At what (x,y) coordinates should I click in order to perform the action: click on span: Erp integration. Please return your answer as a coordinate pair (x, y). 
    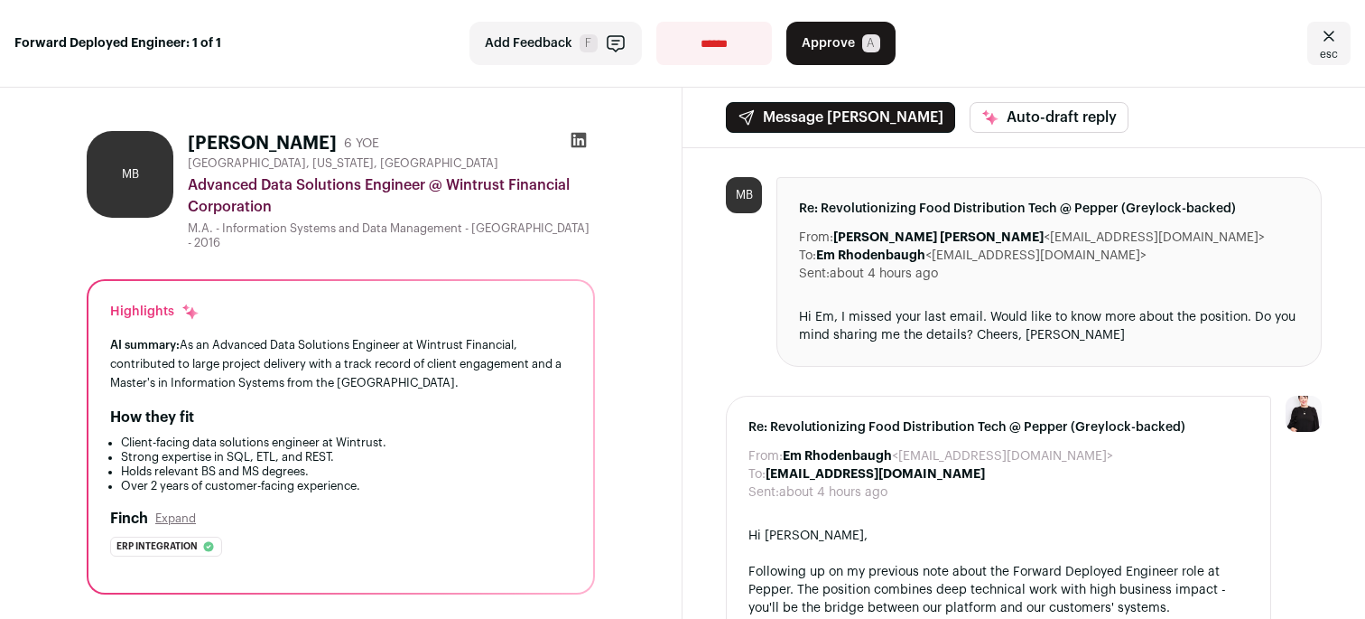
    Looking at the image, I should click on (157, 546).